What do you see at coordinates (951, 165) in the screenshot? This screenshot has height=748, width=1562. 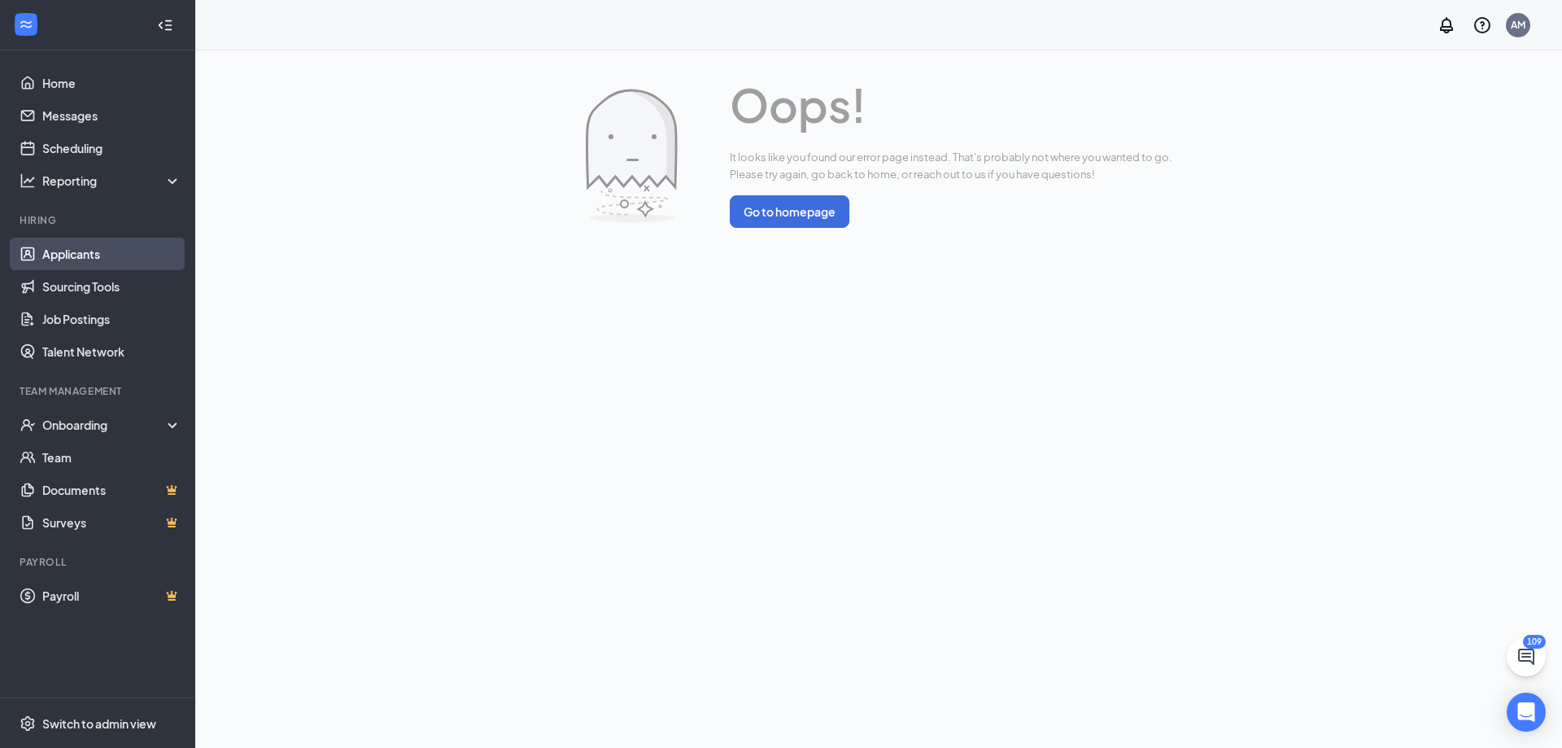 I see `span: It looks like you found our error page instead. That's probably not where you wanted to go. Pleas...` at bounding box center [951, 165].